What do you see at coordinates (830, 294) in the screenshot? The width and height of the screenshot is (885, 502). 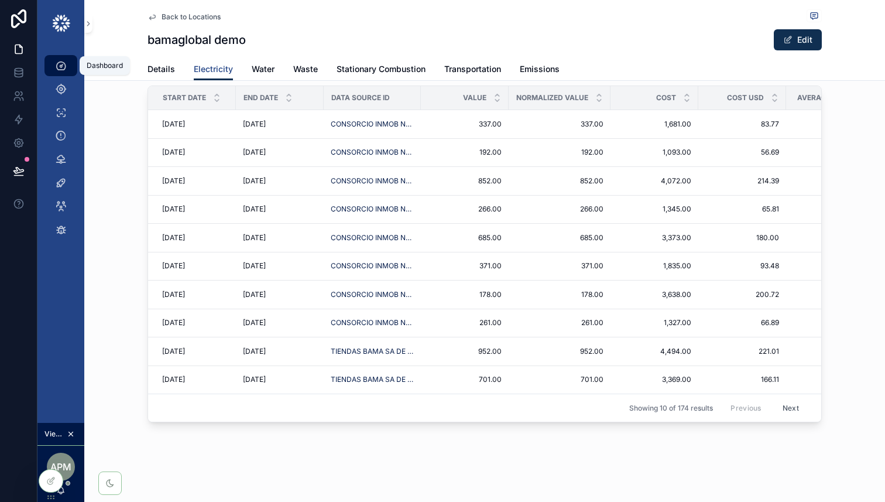 I see `span: 20.44` at bounding box center [830, 294].